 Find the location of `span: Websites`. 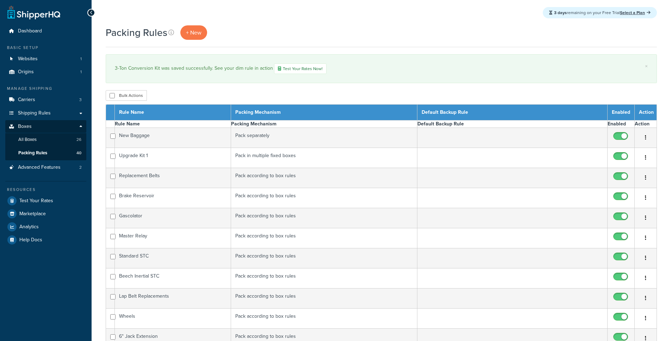

span: Websites is located at coordinates (28, 59).